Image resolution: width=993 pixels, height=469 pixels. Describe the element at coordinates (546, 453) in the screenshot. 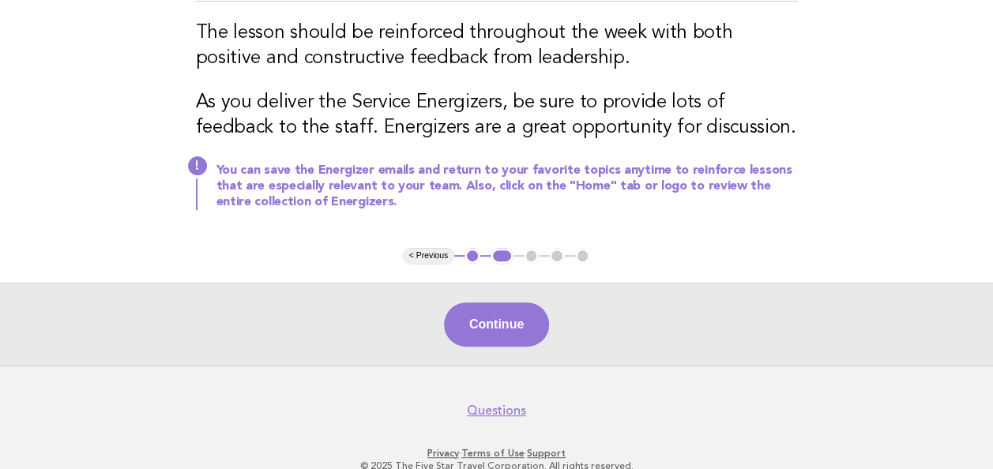

I see `a: Support` at that location.